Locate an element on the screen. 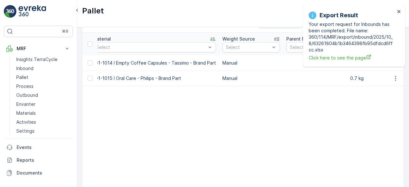 The image size is (409, 187). button: MRF is located at coordinates (38, 49).